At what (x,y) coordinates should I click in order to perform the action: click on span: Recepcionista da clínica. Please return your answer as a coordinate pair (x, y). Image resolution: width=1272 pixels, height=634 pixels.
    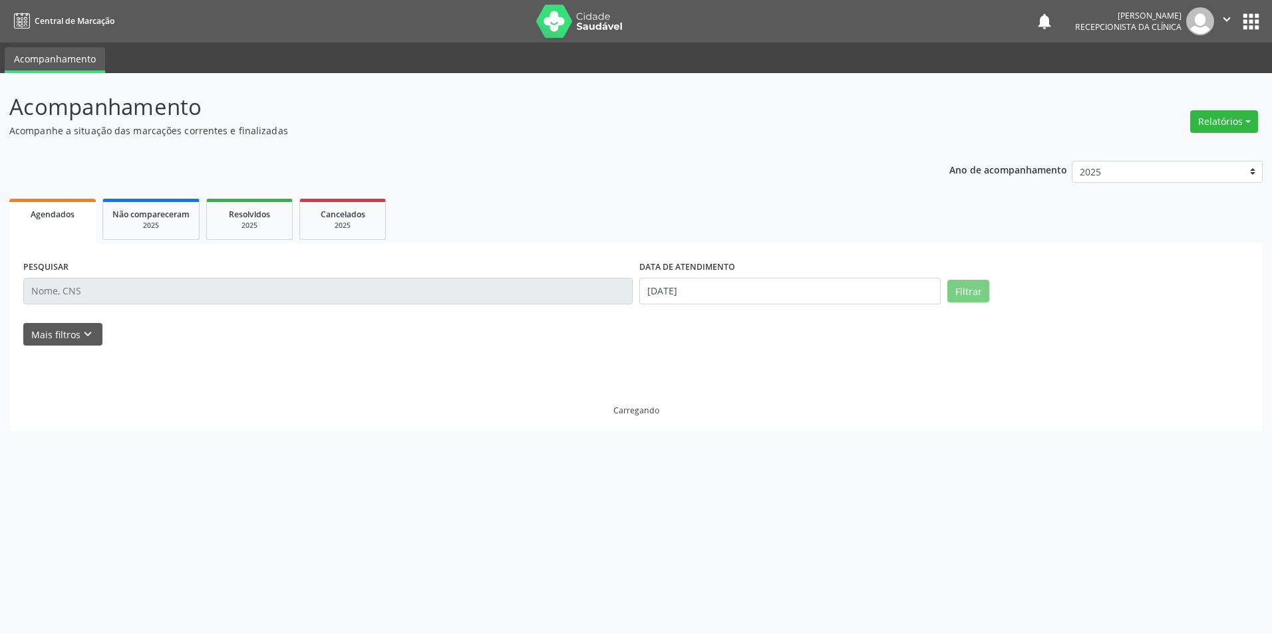
    Looking at the image, I should click on (1128, 27).